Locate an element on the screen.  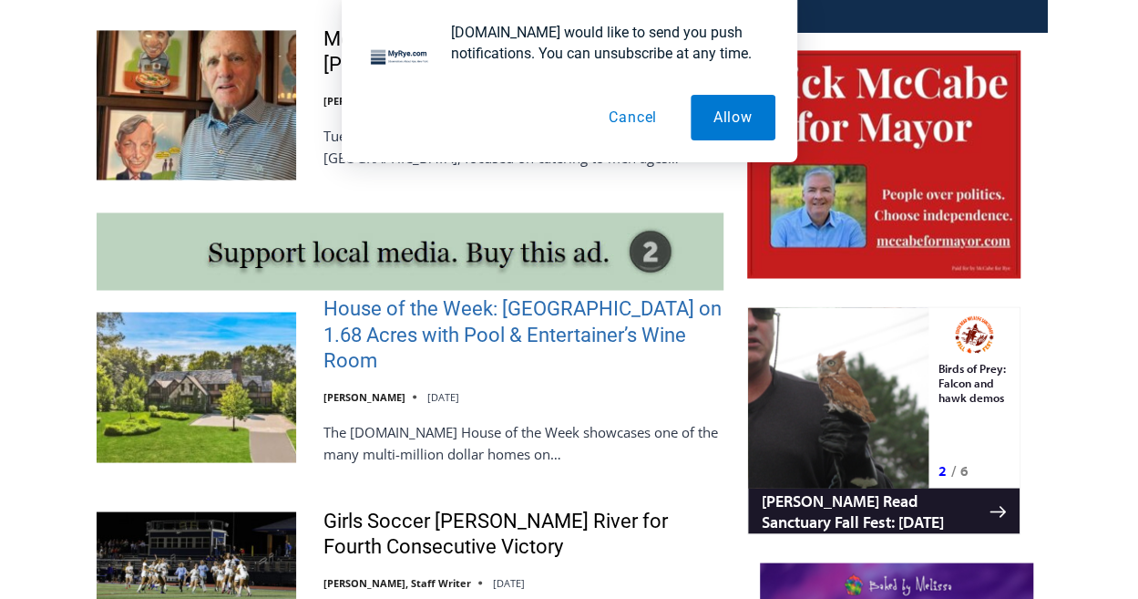
div: 6 is located at coordinates (217, 163).